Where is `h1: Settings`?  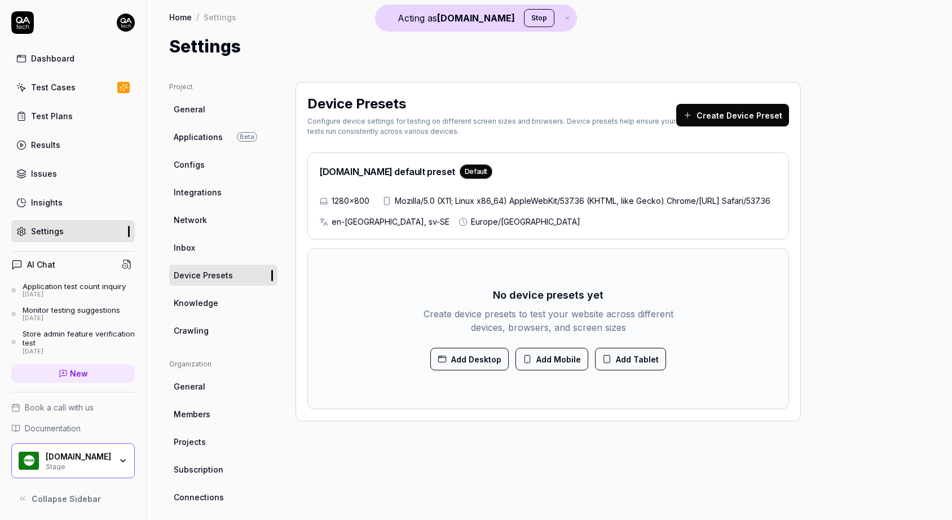
h1: Settings is located at coordinates (205, 46).